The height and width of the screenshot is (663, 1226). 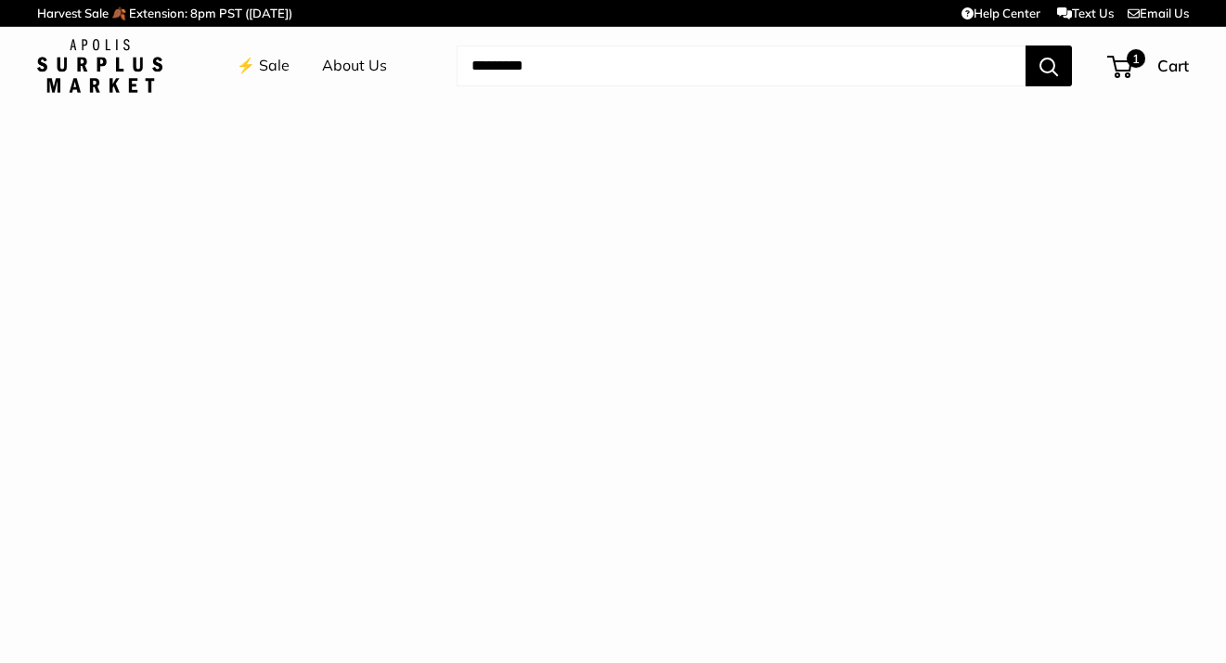 I want to click on img: Apolis: Surplus Market, so click(x=99, y=66).